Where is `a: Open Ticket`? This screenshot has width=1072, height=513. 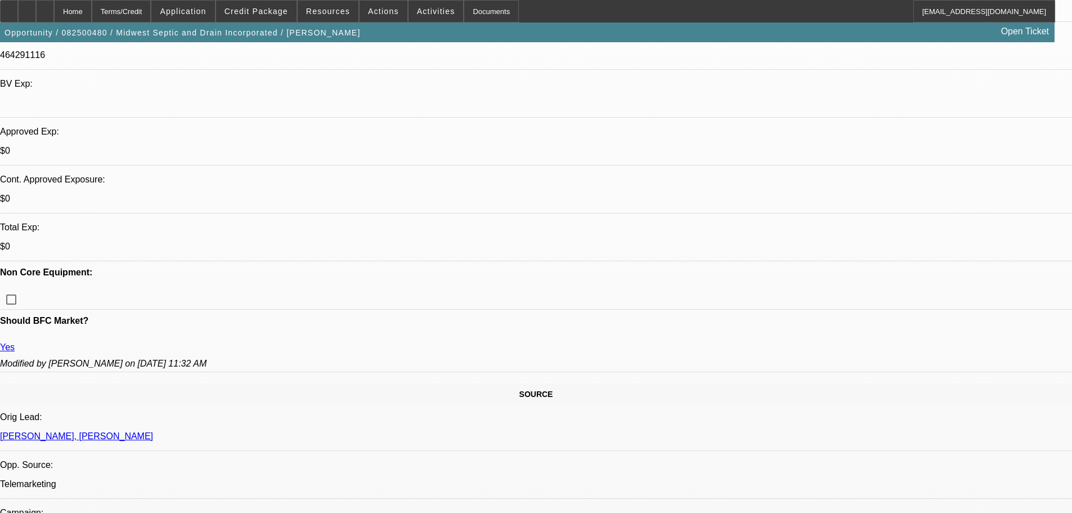
a: Open Ticket is located at coordinates (1025, 32).